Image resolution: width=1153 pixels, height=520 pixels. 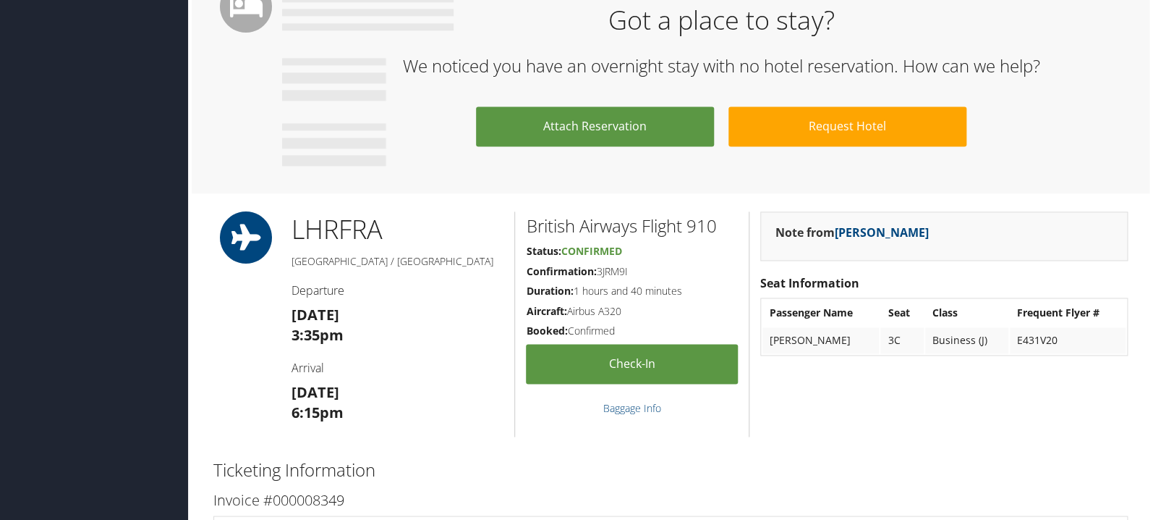 I want to click on a: Check-in, so click(x=632, y=363).